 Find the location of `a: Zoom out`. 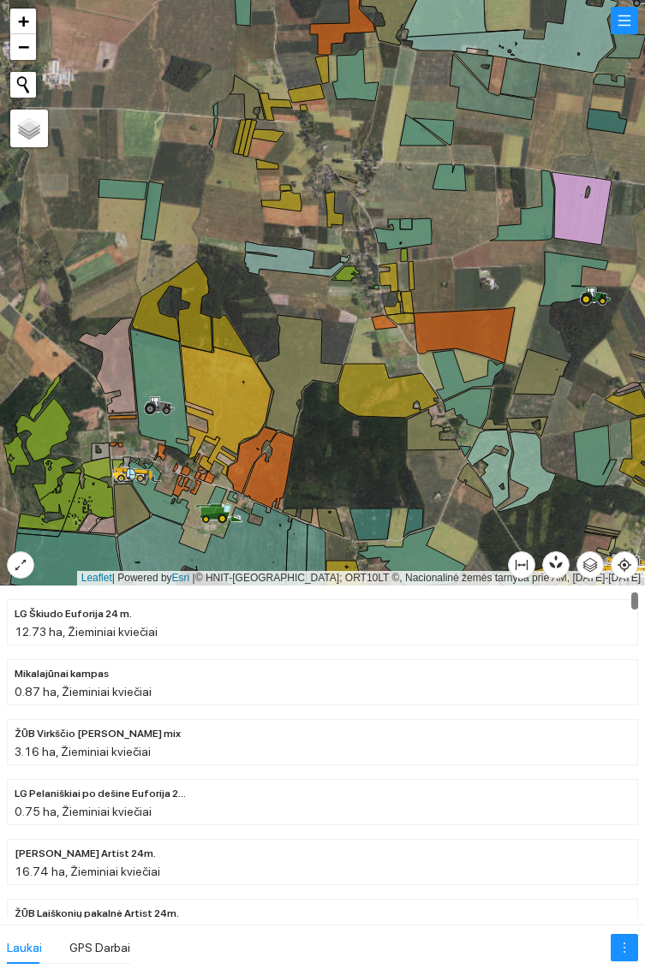

a: Zoom out is located at coordinates (23, 47).